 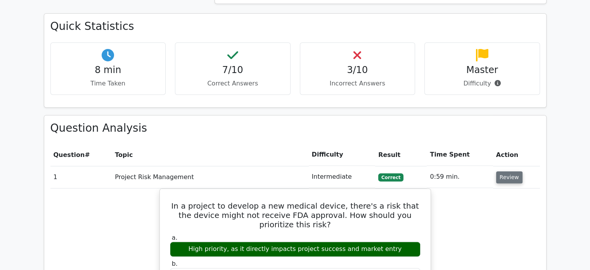 I want to click on h3: Quick Statistics, so click(x=295, y=26).